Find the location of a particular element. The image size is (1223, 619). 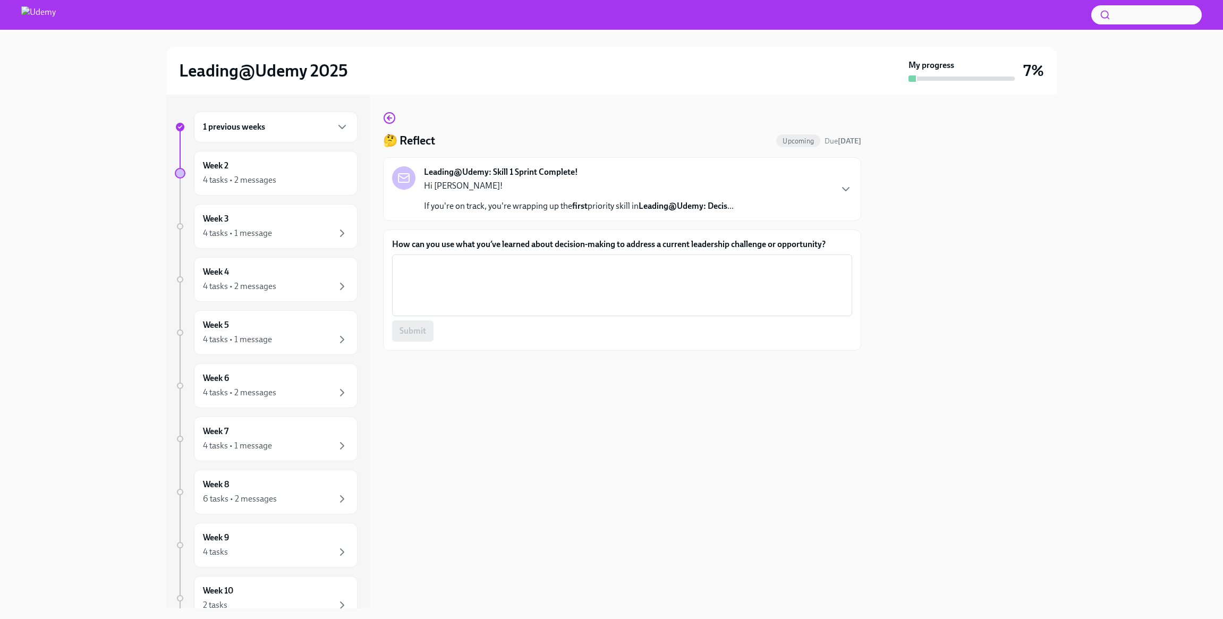

a: Week 86 tasks • 2 messages is located at coordinates (266, 492).